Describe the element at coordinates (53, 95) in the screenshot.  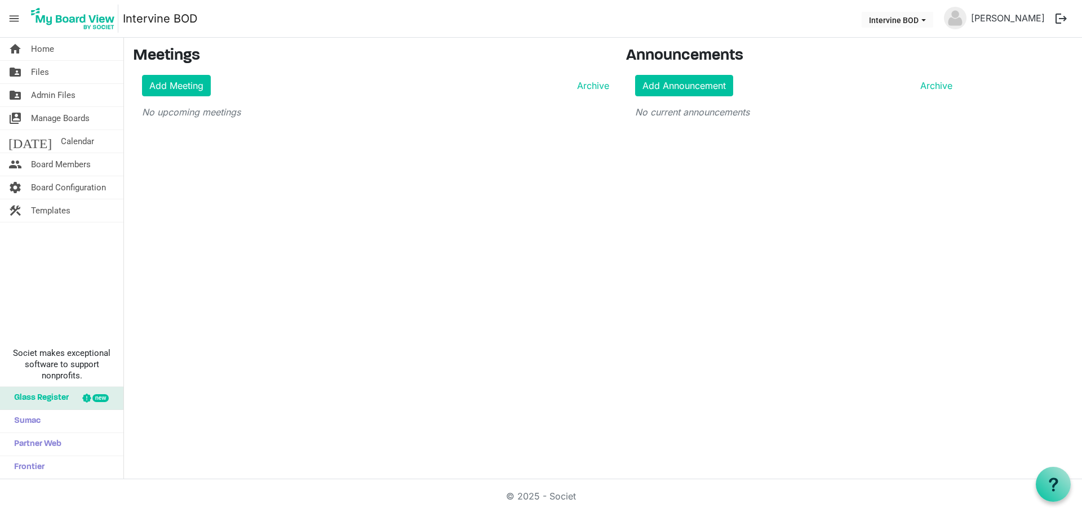
I see `span: Admin Files` at that location.